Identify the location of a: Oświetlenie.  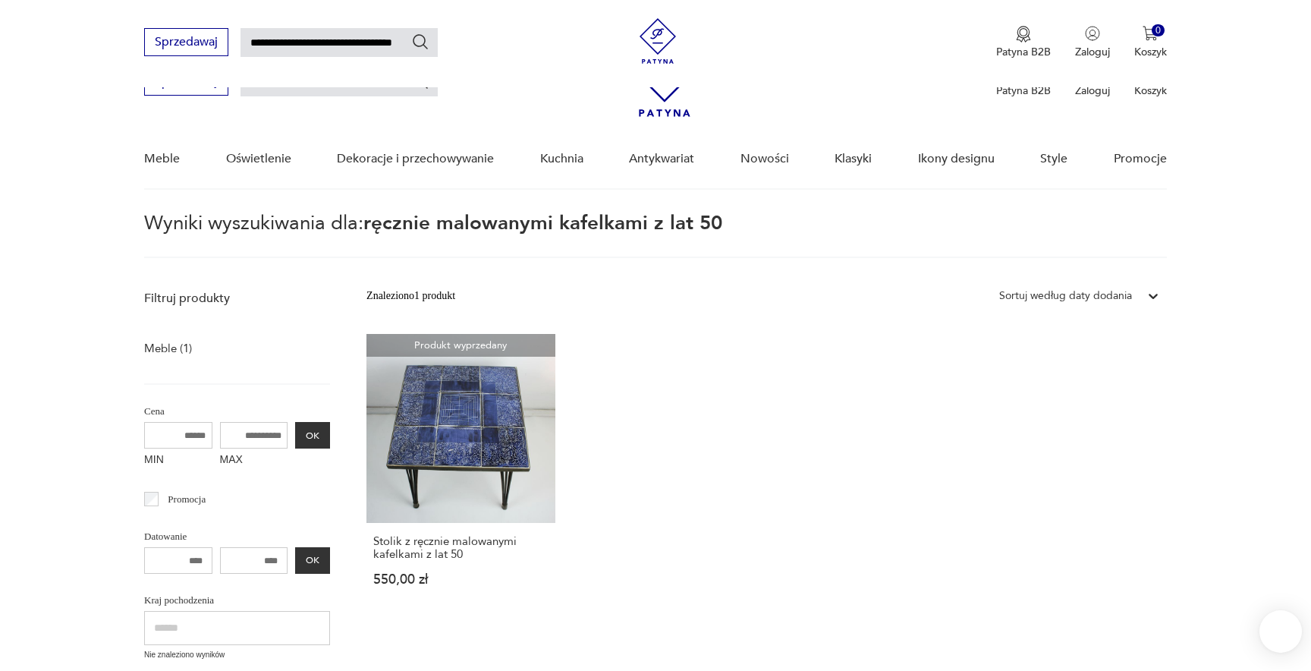
(259, 159).